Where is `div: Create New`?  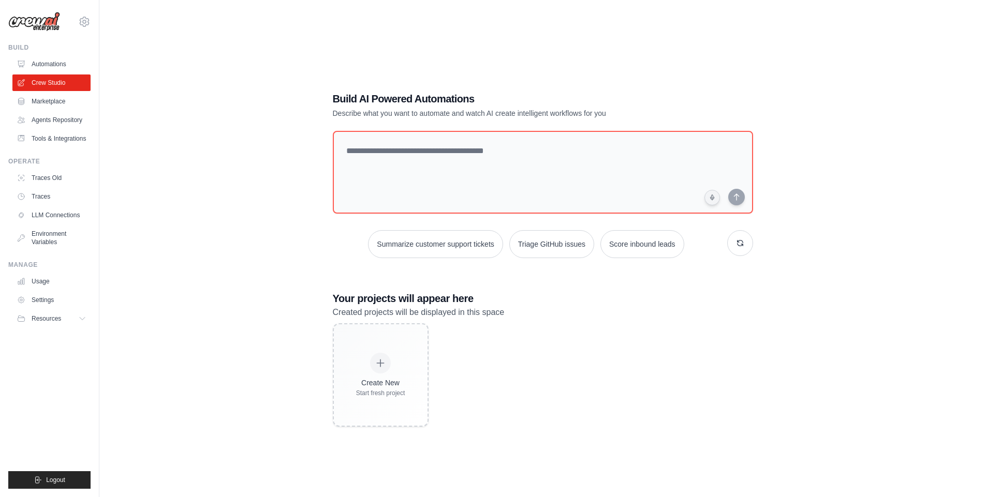 div: Create New is located at coordinates (380, 383).